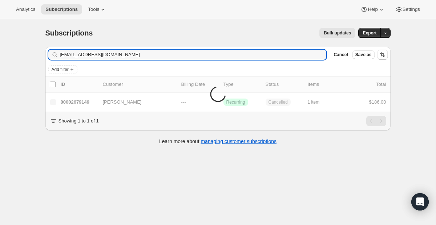  What do you see at coordinates (340, 55) in the screenshot?
I see `button: Cancel` at bounding box center [340, 55].